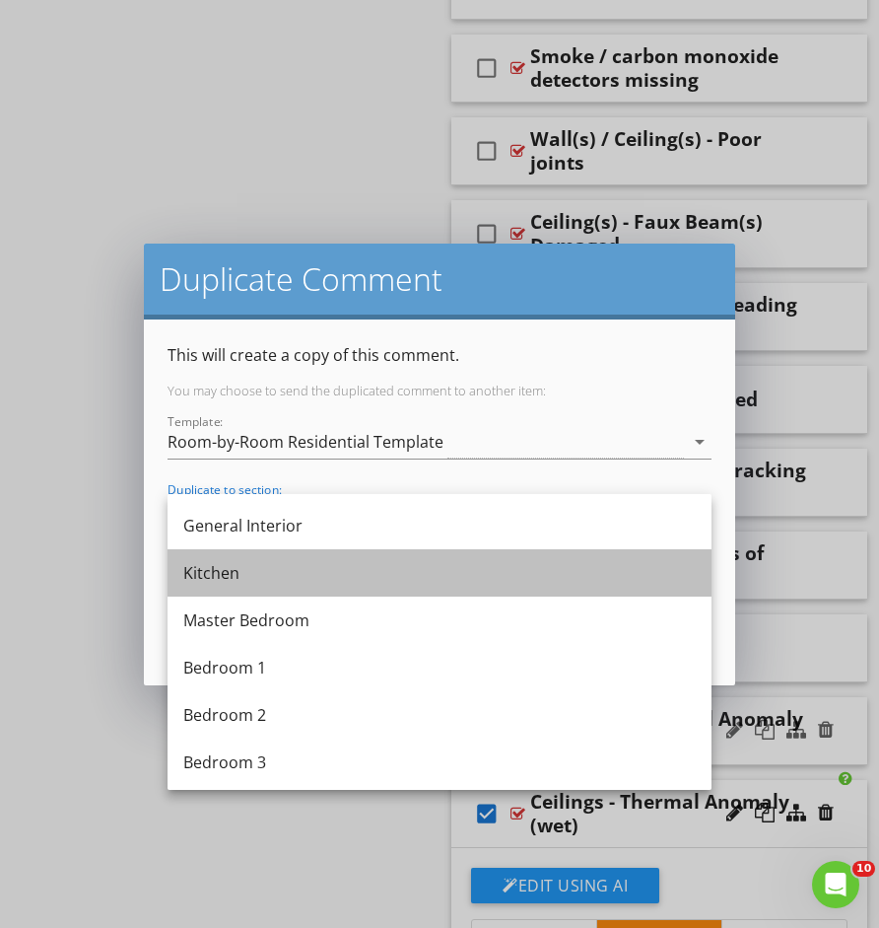 This screenshot has height=928, width=879. What do you see at coordinates (440, 355) in the screenshot?
I see `p: This will create a copy of this comment.` at bounding box center [440, 355].